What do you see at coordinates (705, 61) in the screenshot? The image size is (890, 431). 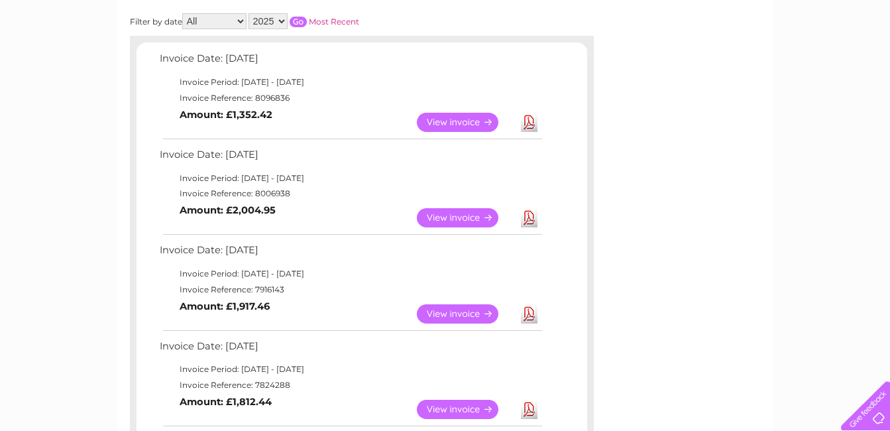 I see `a: Energy` at bounding box center [705, 61].